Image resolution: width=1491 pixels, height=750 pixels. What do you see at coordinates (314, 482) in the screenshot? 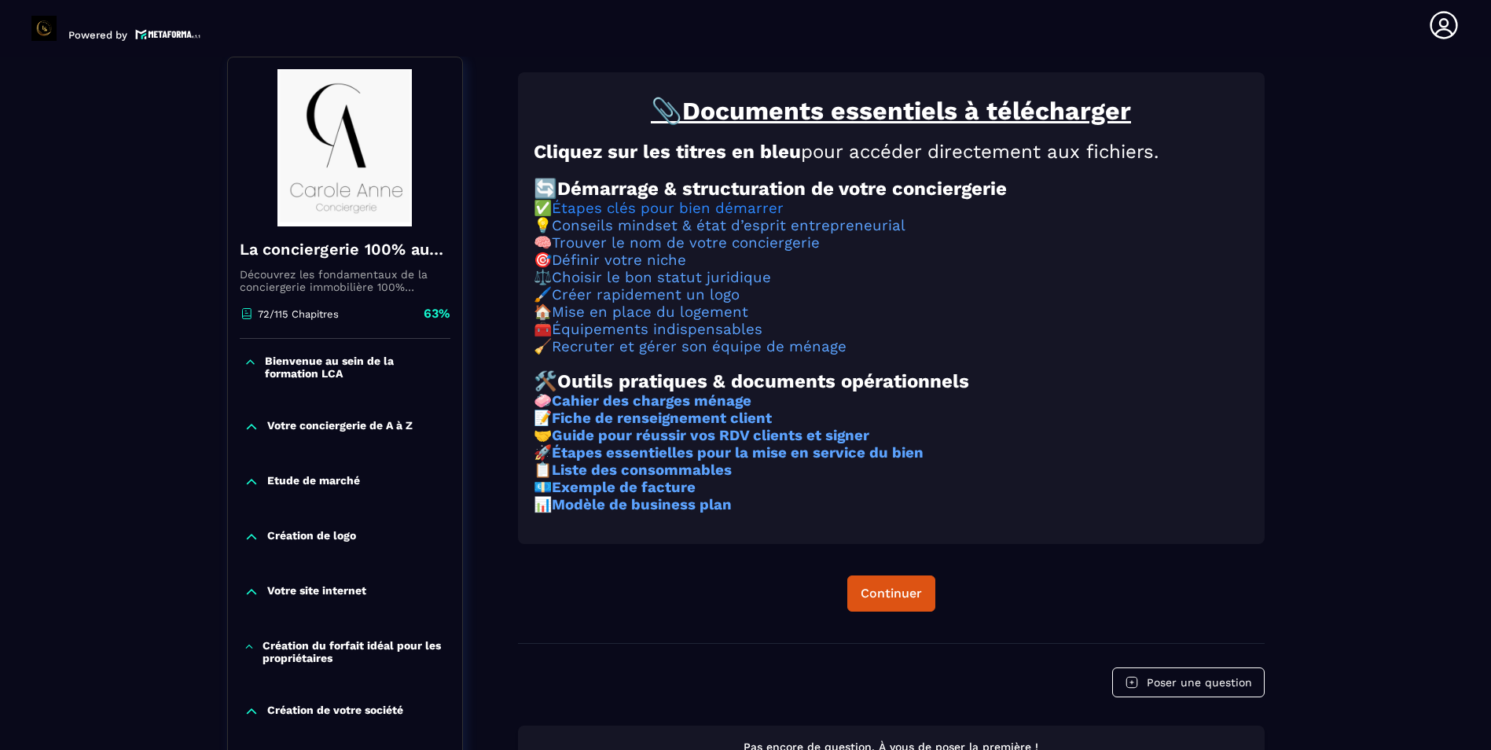
I see `p: Etude de marché` at bounding box center [314, 482].